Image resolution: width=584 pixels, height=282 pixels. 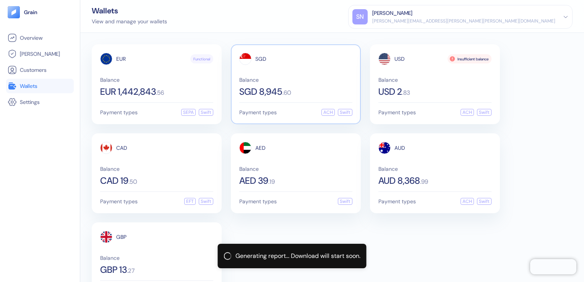 I want to click on span: AED, so click(x=260, y=148).